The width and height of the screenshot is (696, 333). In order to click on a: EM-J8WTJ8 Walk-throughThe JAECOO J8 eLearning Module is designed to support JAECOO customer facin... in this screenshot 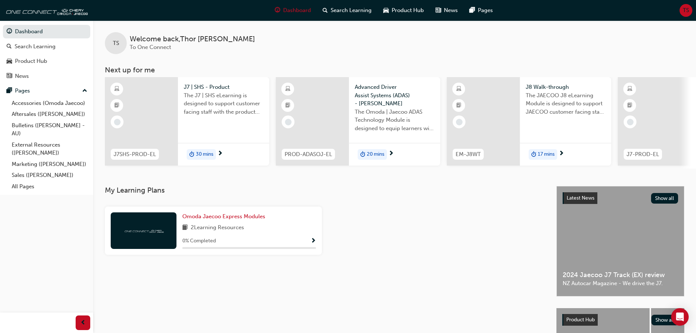, I will do `click(529, 121)`.